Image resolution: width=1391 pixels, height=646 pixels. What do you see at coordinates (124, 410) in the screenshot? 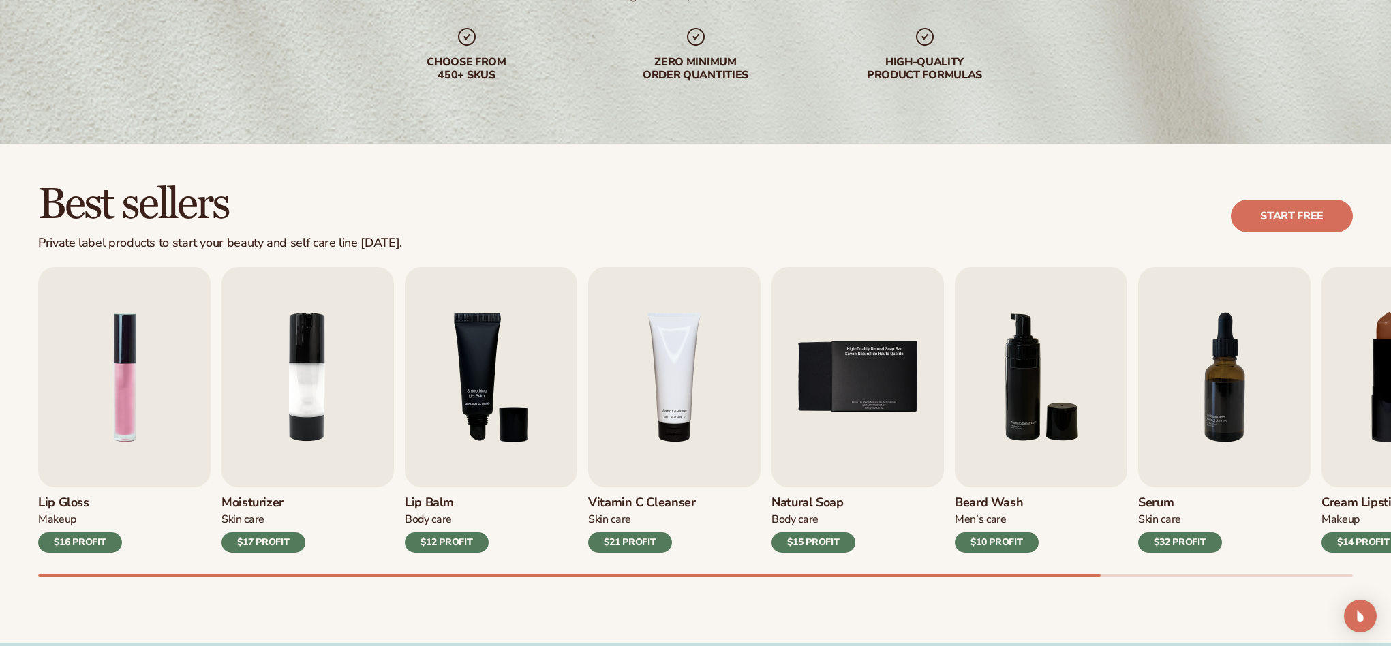
I see `a: 1 / 9` at bounding box center [124, 410].